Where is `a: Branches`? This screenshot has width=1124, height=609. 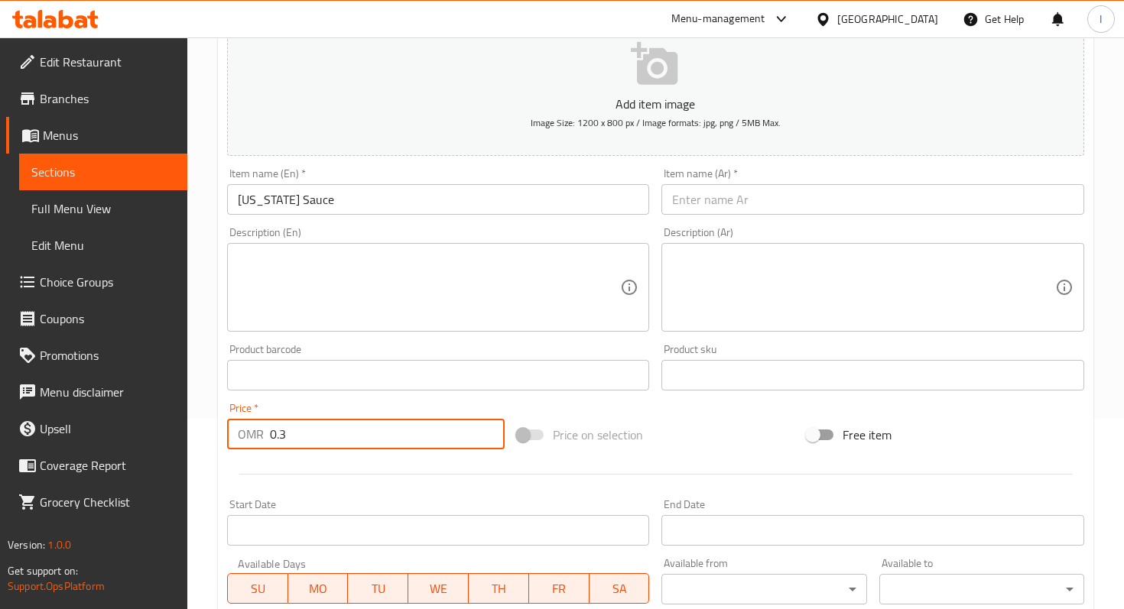 a: Branches is located at coordinates (96, 99).